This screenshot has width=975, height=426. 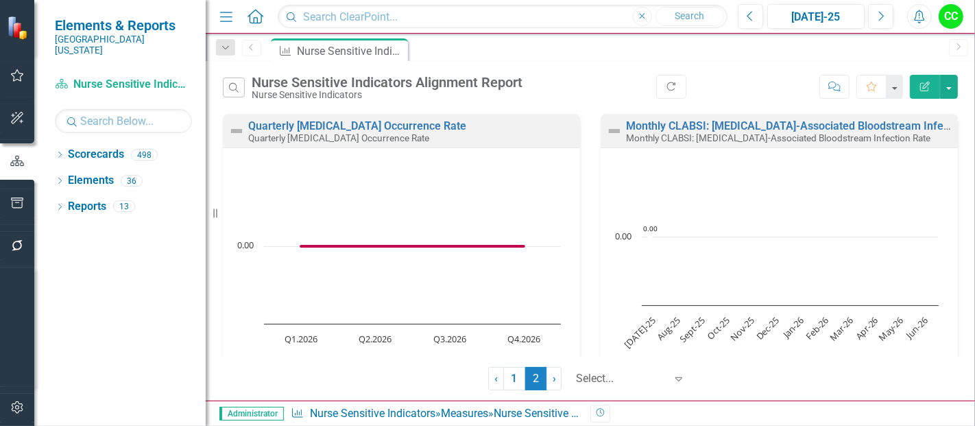 I want to click on text: Jan-26, so click(x=793, y=328).